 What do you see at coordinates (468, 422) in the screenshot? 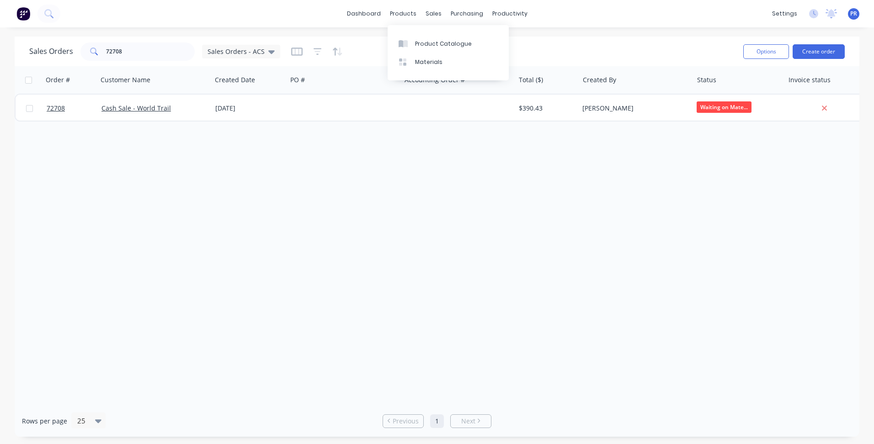
I see `span: Next` at bounding box center [468, 422].